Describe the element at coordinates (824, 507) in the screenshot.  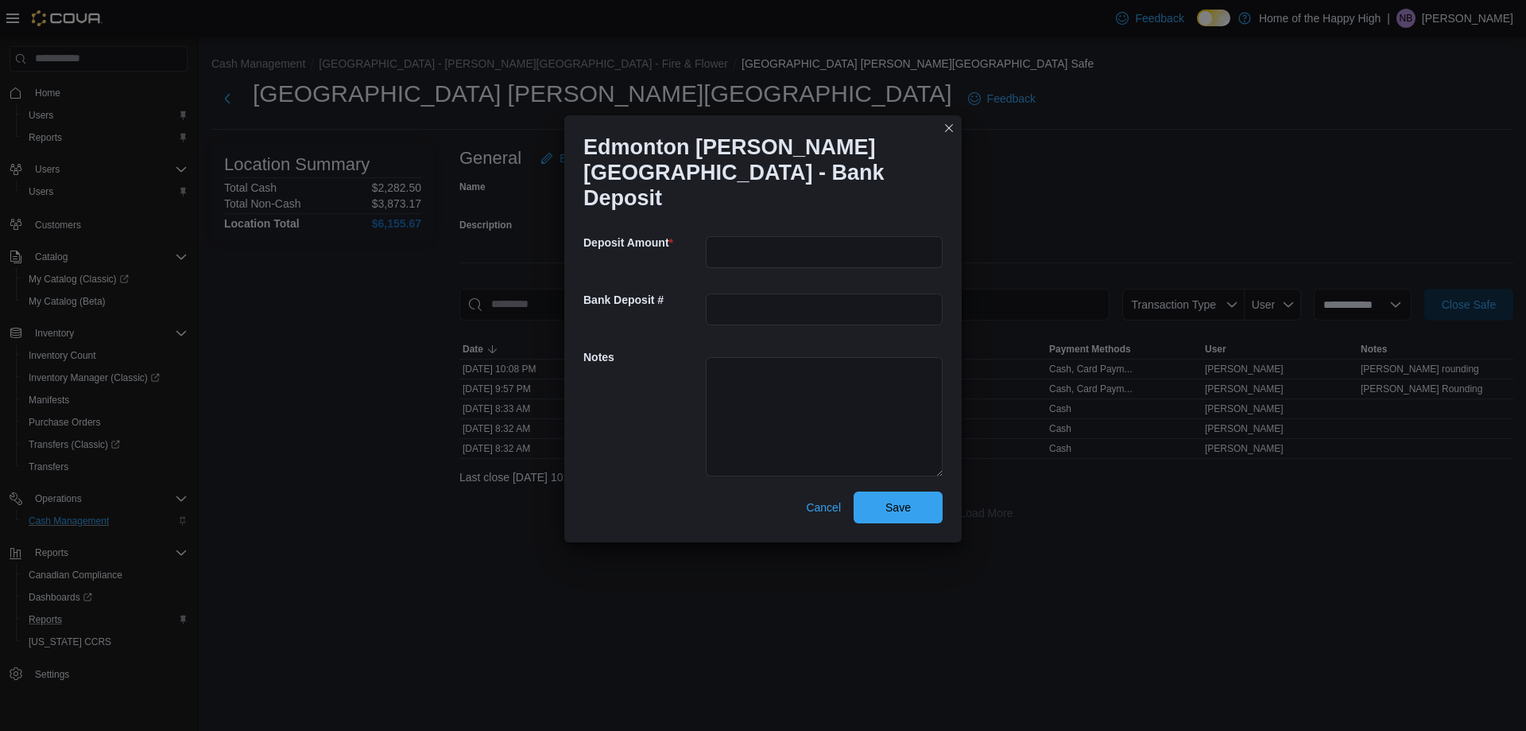
I see `button: Cancel` at that location.